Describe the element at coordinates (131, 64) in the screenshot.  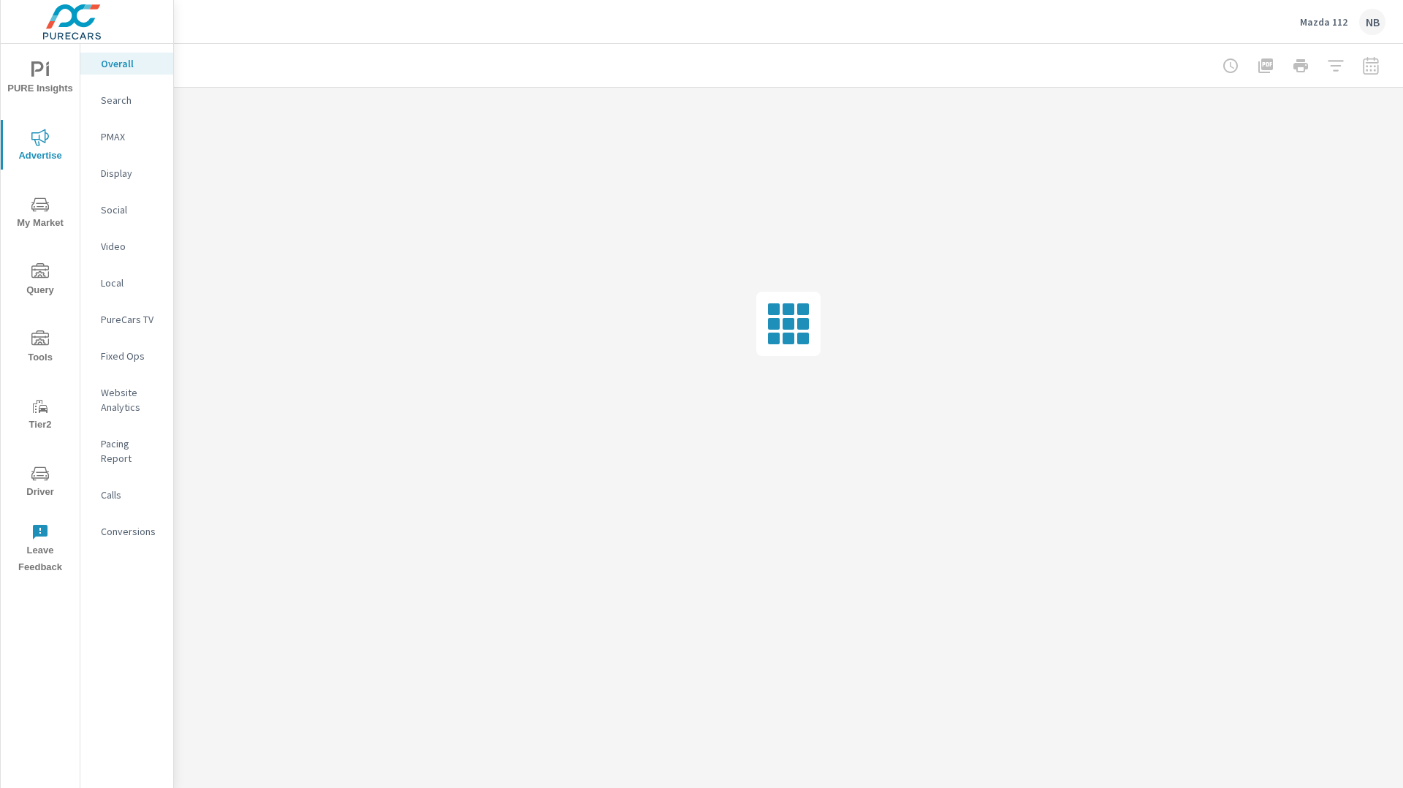
I see `p: Overall` at that location.